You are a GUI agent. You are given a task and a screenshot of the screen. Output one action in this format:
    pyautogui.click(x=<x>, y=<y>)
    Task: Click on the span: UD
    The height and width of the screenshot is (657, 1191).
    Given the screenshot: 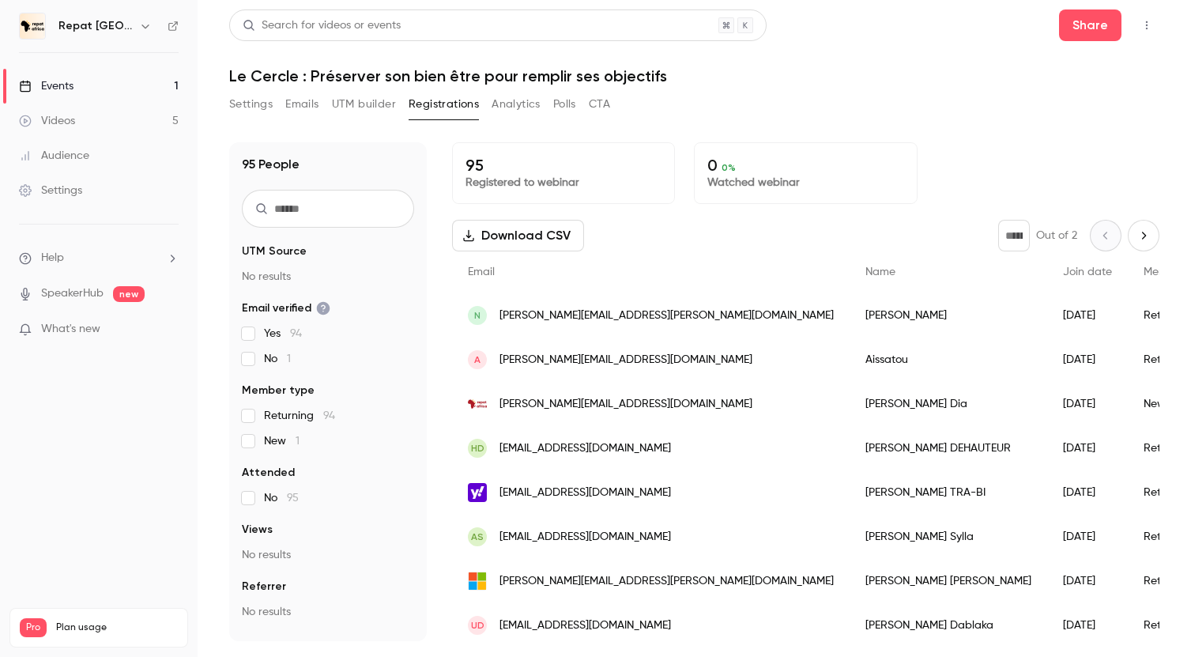 What is the action you would take?
    pyautogui.click(x=477, y=625)
    